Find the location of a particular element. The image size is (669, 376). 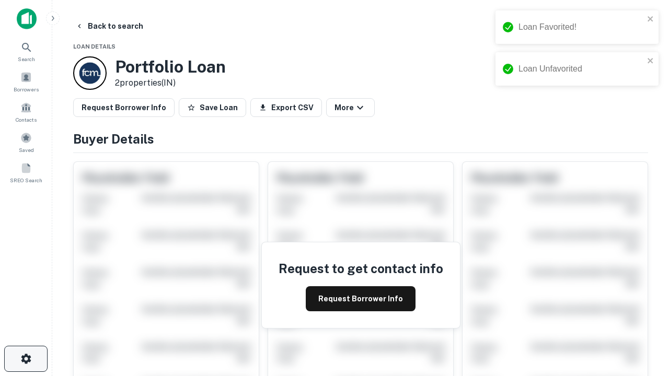

p: 2 properties (IN) is located at coordinates (170, 83).